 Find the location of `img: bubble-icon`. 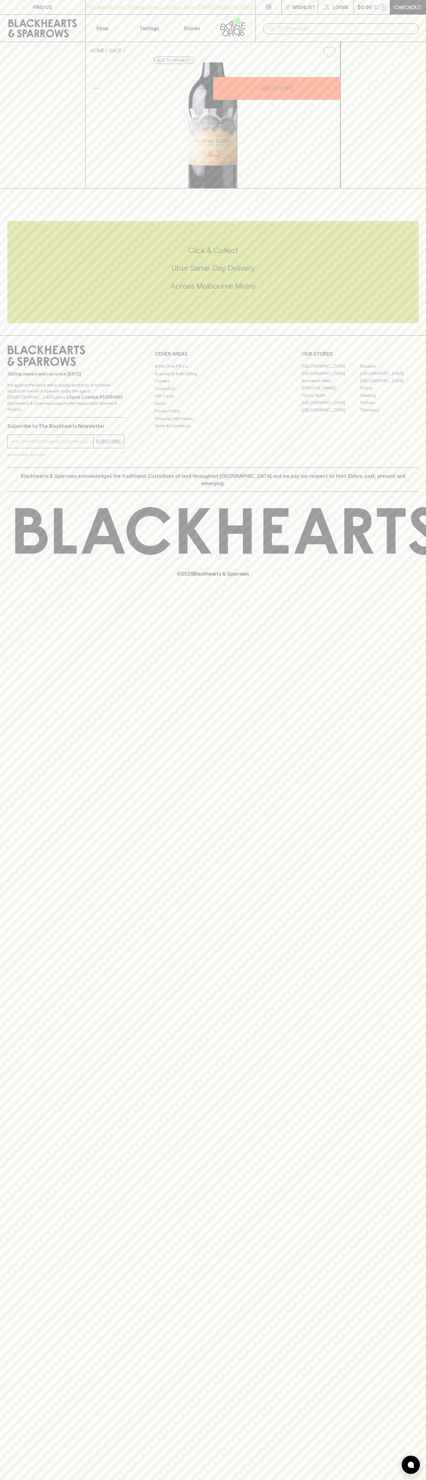

img: bubble-icon is located at coordinates (411, 1465).